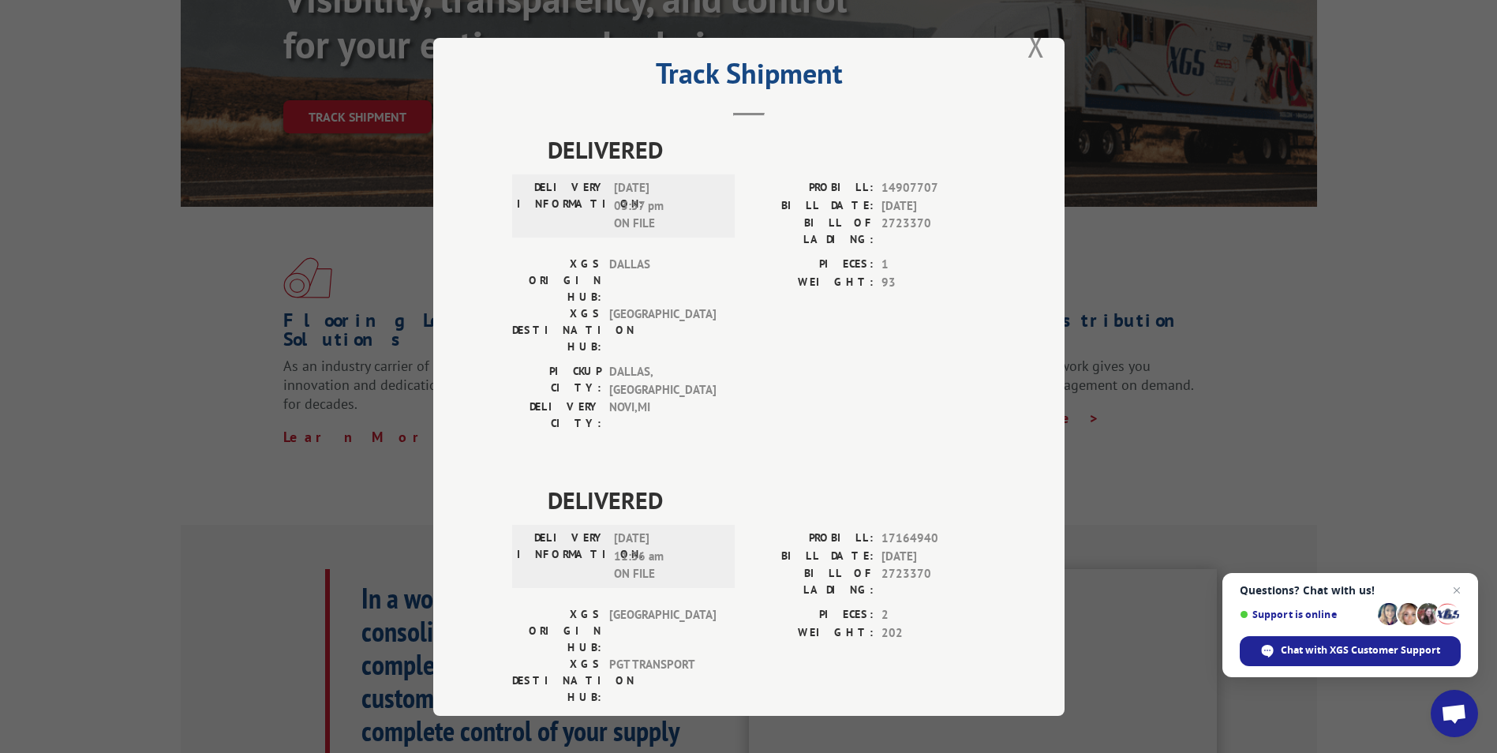 The width and height of the screenshot is (1497, 753). I want to click on span: 17164940, so click(934, 538).